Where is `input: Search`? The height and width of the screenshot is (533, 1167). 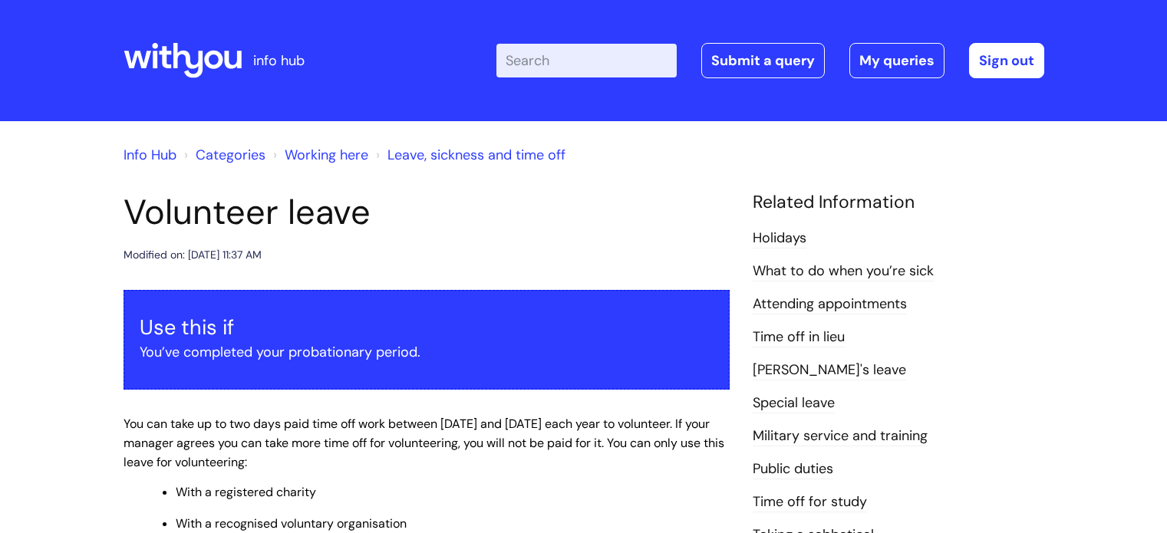
input: Search is located at coordinates (586, 61).